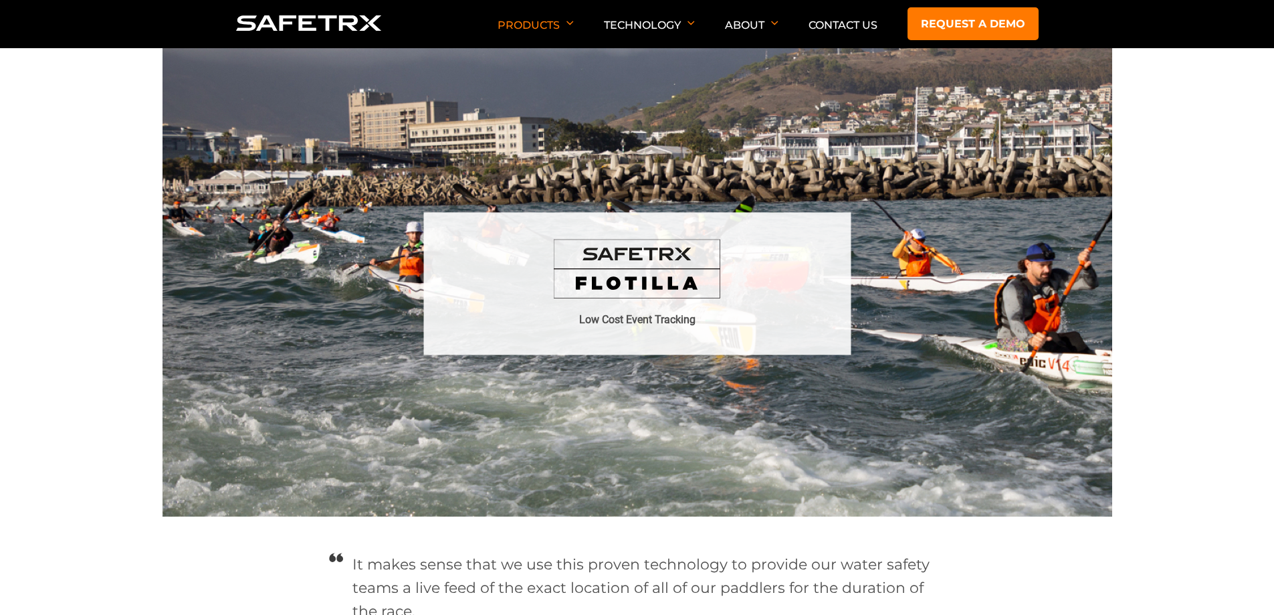 This screenshot has height=615, width=1274. Describe the element at coordinates (336, 557) in the screenshot. I see `img: Left Quotes` at that location.